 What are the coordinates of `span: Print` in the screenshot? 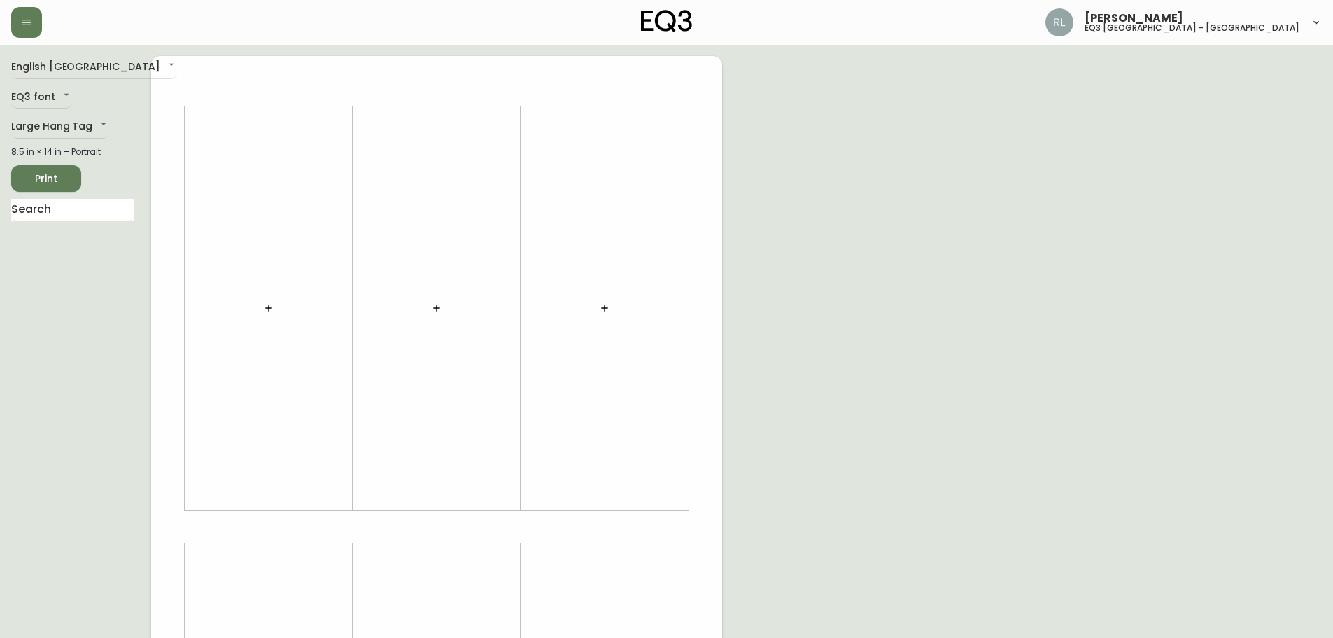 It's located at (46, 178).